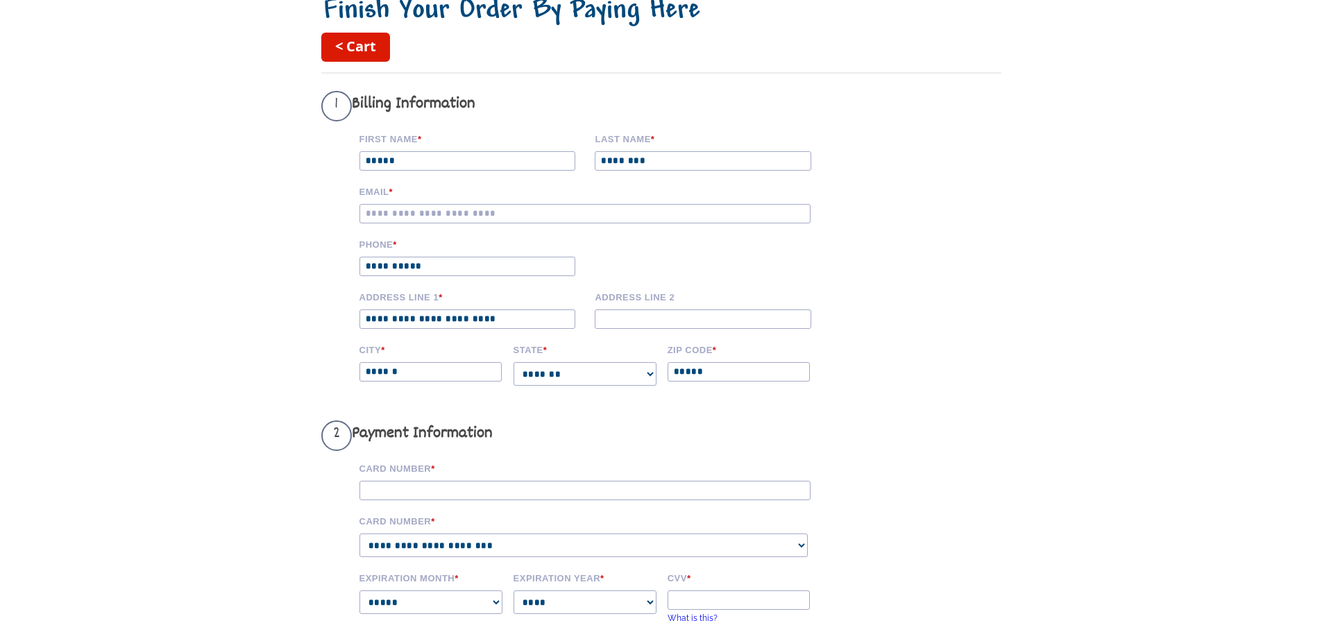 This screenshot has width=1322, height=632. Describe the element at coordinates (336, 436) in the screenshot. I see `span: 2` at that location.